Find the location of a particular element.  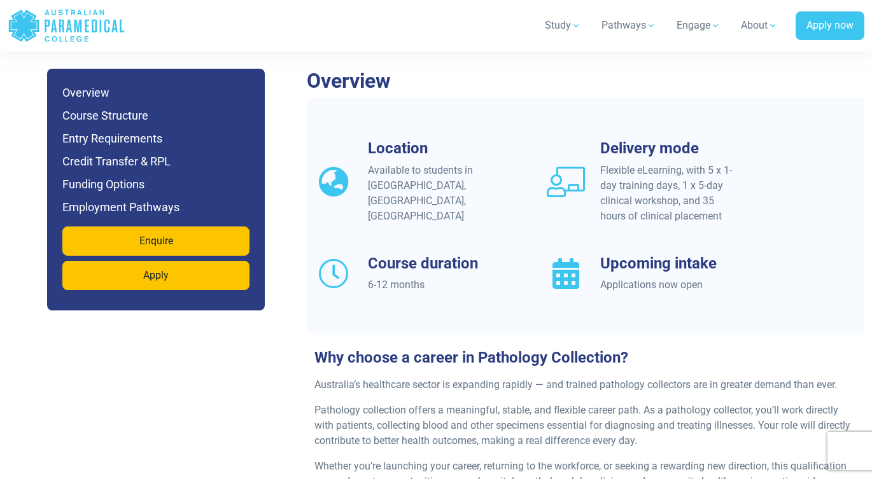

h3: Upcoming intake is located at coordinates (666, 263).